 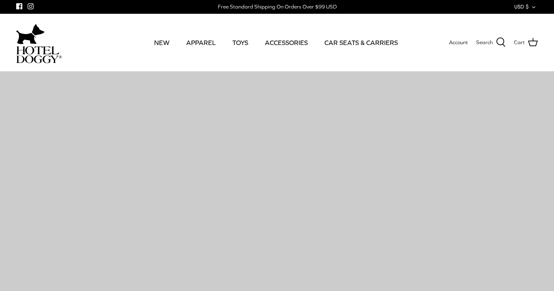 I want to click on img: dog-icon.svg, so click(x=30, y=34).